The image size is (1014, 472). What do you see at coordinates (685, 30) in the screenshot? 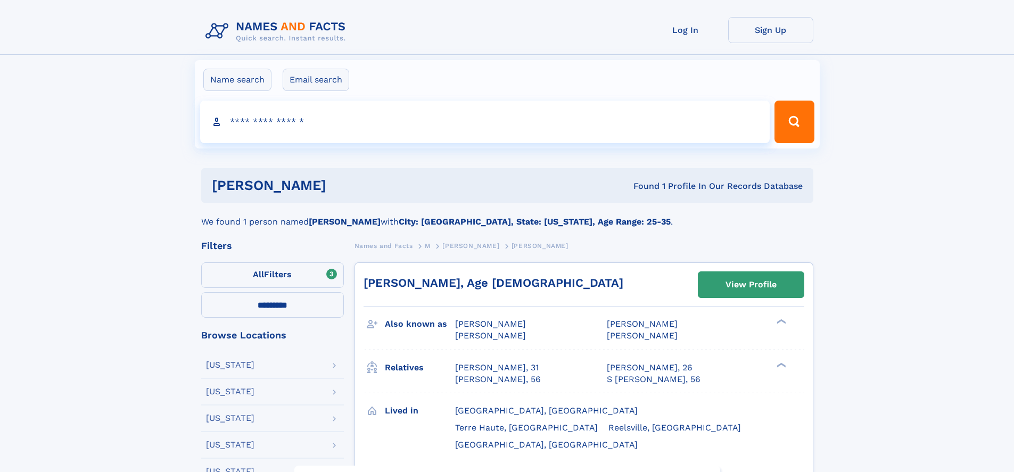
I see `a: Log In` at bounding box center [685, 30].